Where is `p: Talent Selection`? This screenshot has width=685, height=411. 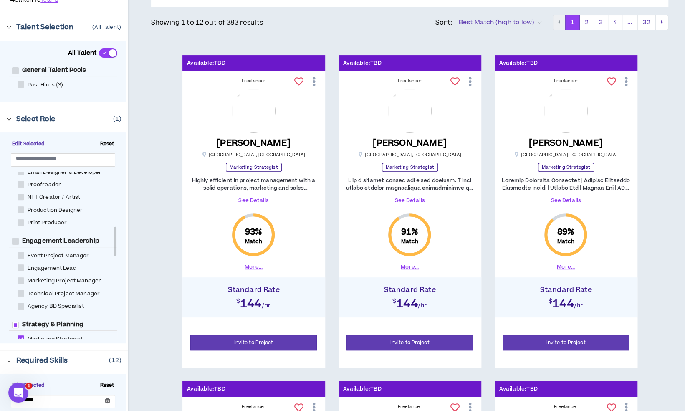 p: Talent Selection is located at coordinates (45, 27).